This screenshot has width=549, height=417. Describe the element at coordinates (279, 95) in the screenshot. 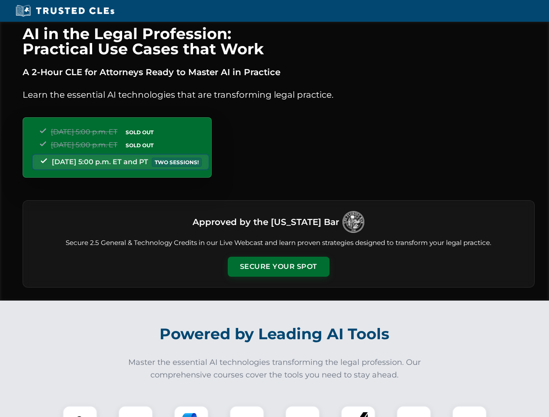

I see `p: Learn the essential AI technologies that are transforming legal practice.` at that location.